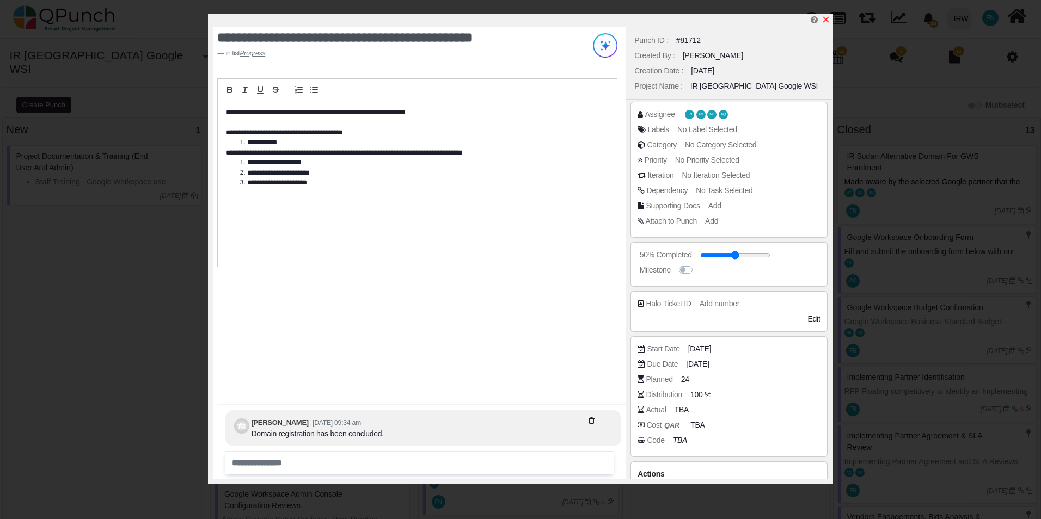 The width and height of the screenshot is (1041, 519). Describe the element at coordinates (659, 379) in the screenshot. I see `div: Planned` at that location.